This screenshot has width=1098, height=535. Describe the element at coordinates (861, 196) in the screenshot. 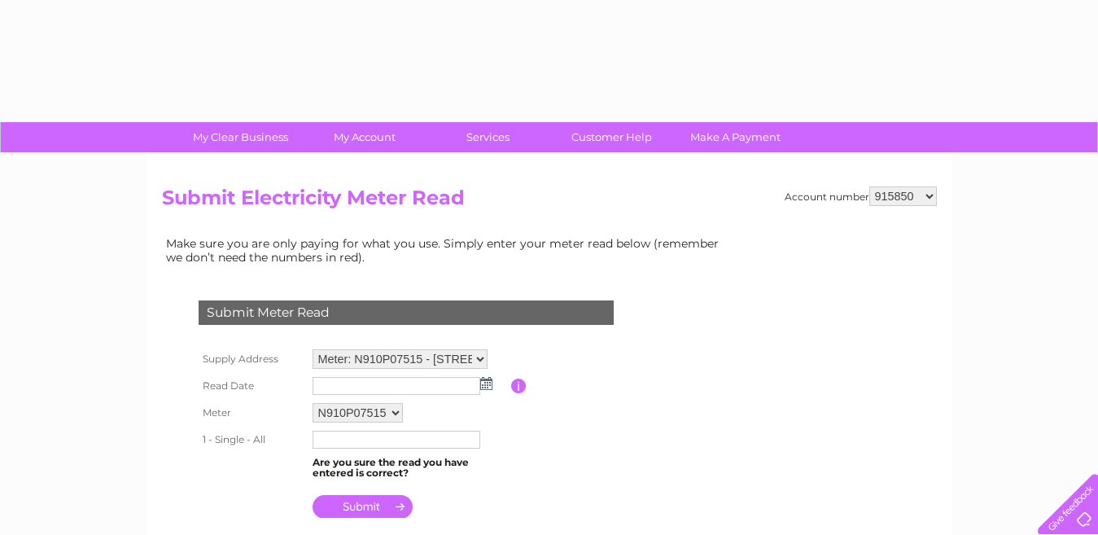

I see `div: Account number` at that location.